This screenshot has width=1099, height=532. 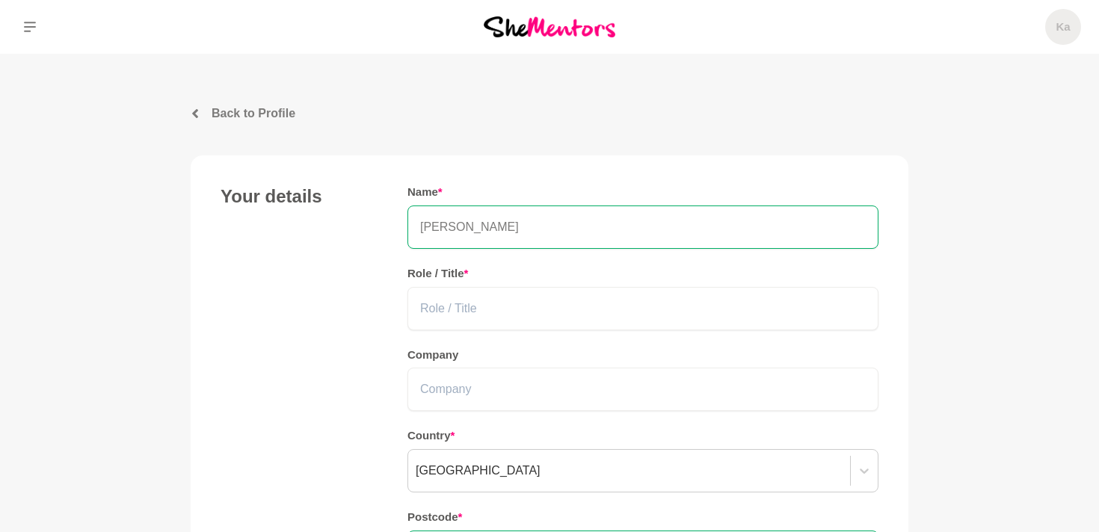 I want to click on p: Back to Profile, so click(x=253, y=114).